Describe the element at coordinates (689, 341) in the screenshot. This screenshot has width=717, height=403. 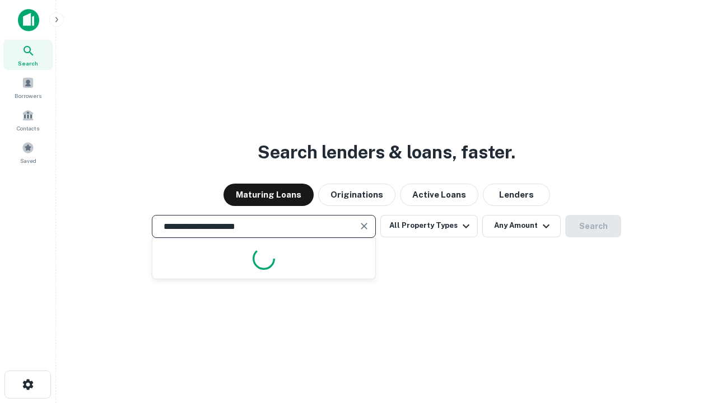
I see `div: Chat Widget` at that location.